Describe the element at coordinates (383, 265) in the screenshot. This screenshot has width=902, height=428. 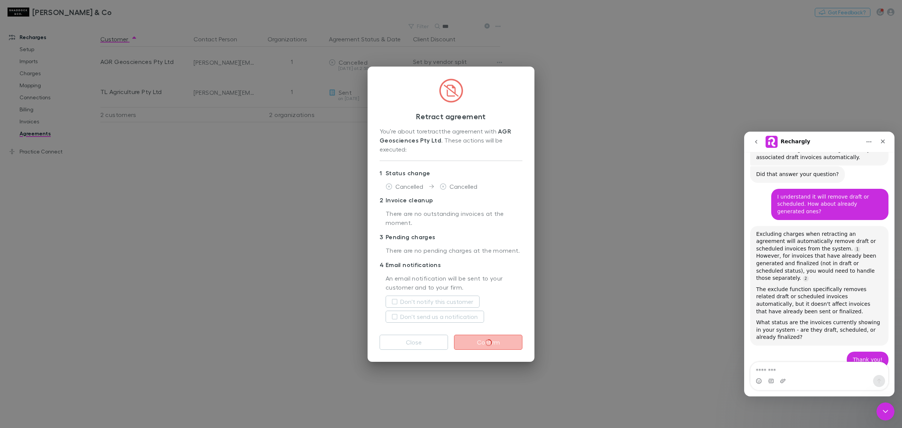
I see `div: 4` at that location.